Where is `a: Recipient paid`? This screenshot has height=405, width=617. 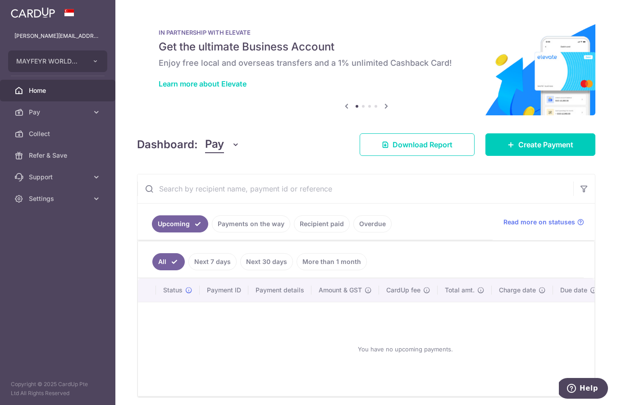 a: Recipient paid is located at coordinates (322, 224).